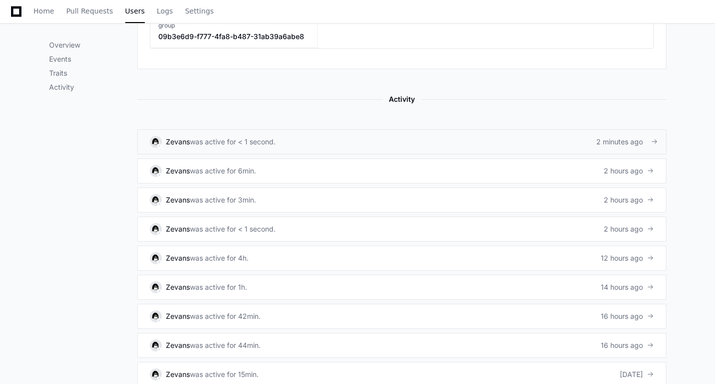 The height and width of the screenshot is (384, 715). I want to click on p: Traits, so click(93, 73).